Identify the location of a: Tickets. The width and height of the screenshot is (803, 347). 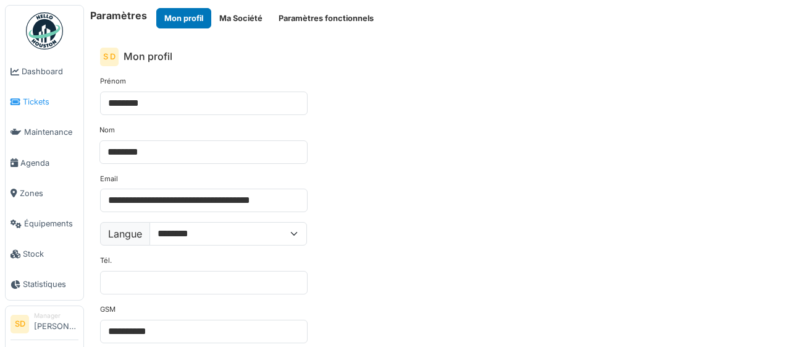
(44, 101).